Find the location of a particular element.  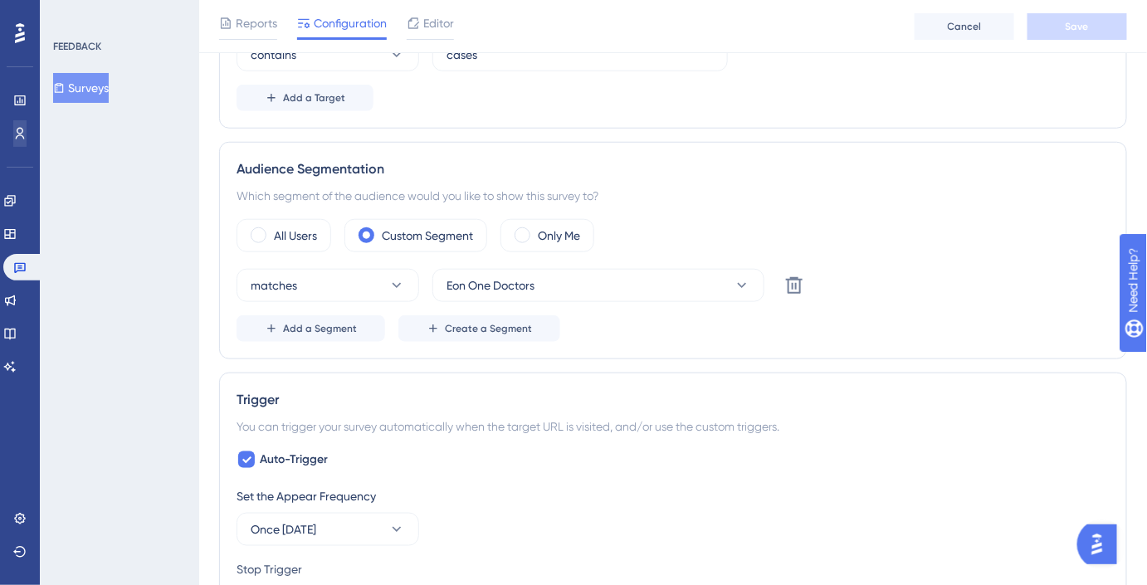

div: Set the Appear Frequency is located at coordinates (673, 496).